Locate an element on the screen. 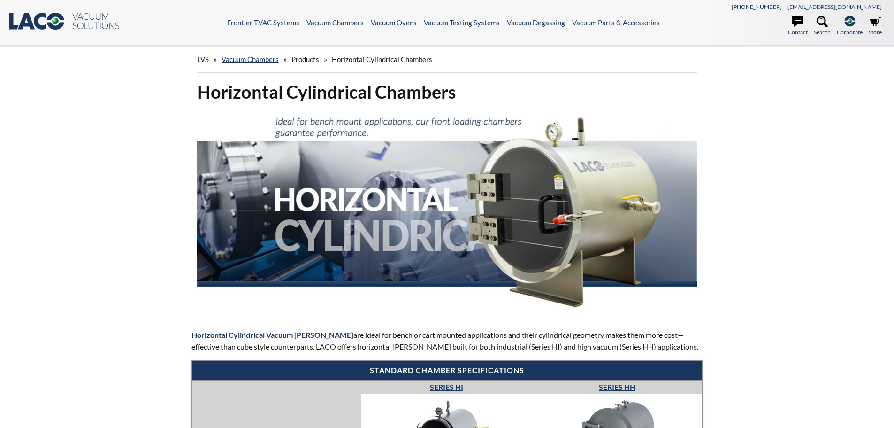 This screenshot has height=428, width=894. a: Vacuum Degassing is located at coordinates (536, 23).